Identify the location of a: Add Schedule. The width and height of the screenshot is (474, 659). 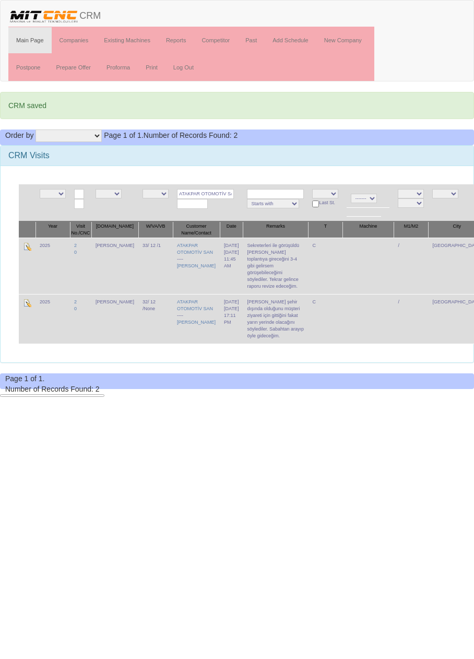
(291, 40).